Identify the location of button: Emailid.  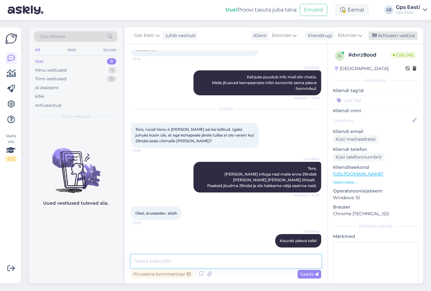
(314, 10).